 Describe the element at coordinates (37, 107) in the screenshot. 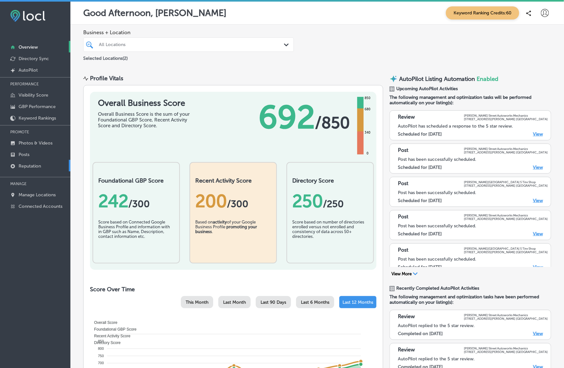

I see `p: GBP Performance` at that location.